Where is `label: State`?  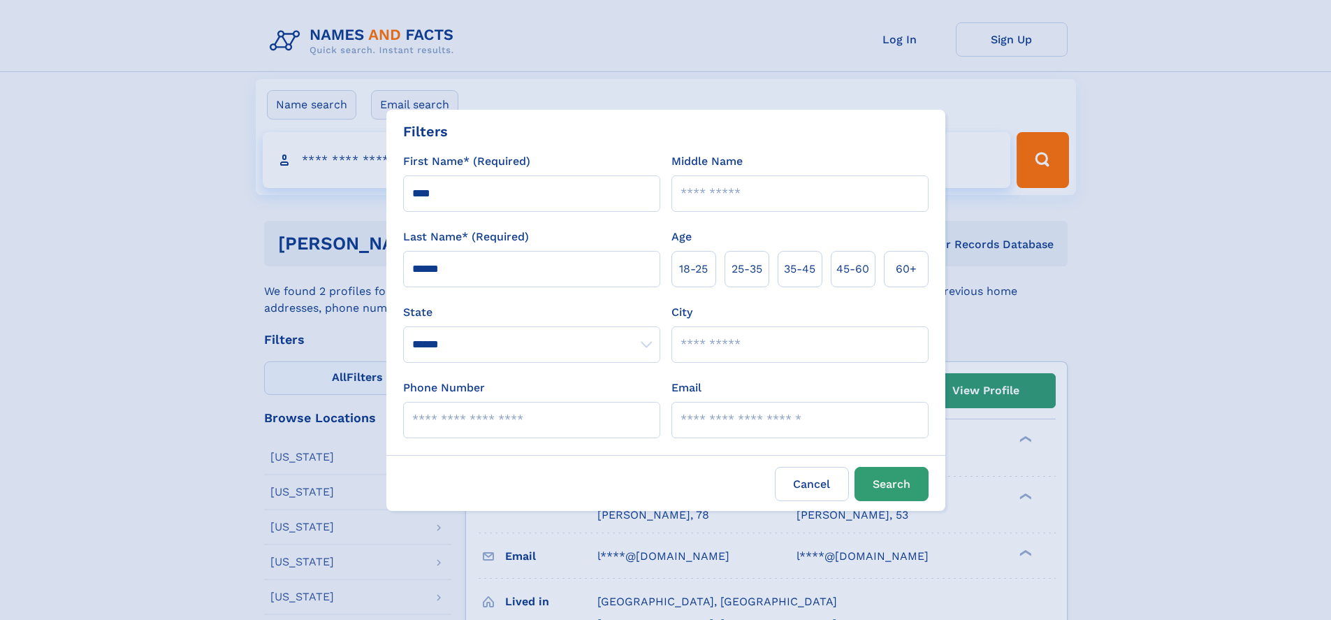
label: State is located at coordinates (532, 312).